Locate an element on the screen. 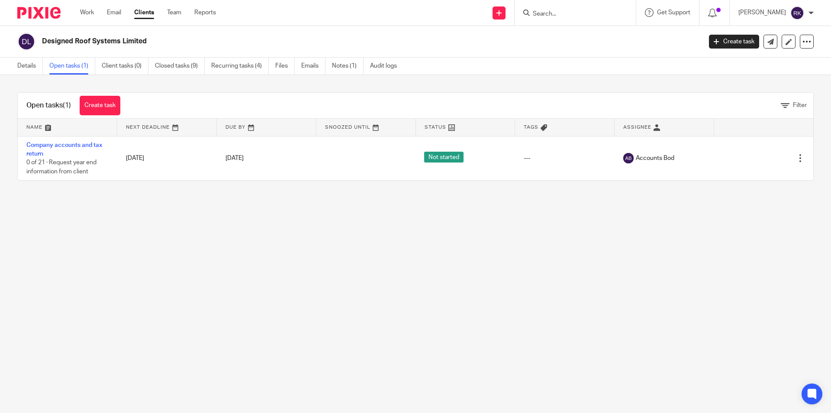  span: Status is located at coordinates (436, 127).